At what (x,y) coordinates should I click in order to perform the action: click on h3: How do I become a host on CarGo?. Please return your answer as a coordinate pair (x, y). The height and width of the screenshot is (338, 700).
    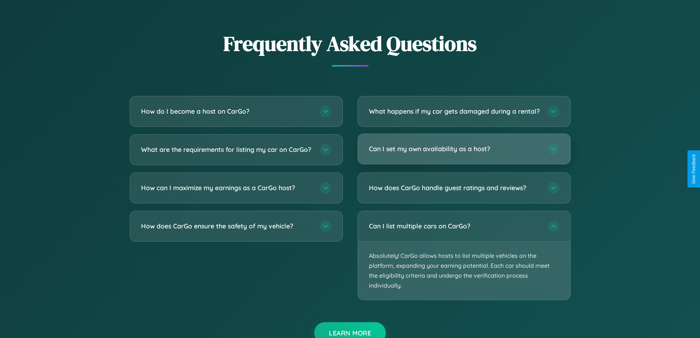
    Looking at the image, I should click on (227, 111).